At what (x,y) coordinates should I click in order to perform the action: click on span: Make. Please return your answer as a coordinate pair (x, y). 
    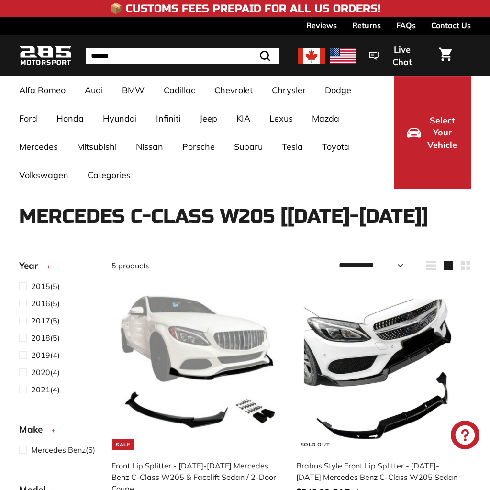
    Looking at the image, I should click on (34, 429).